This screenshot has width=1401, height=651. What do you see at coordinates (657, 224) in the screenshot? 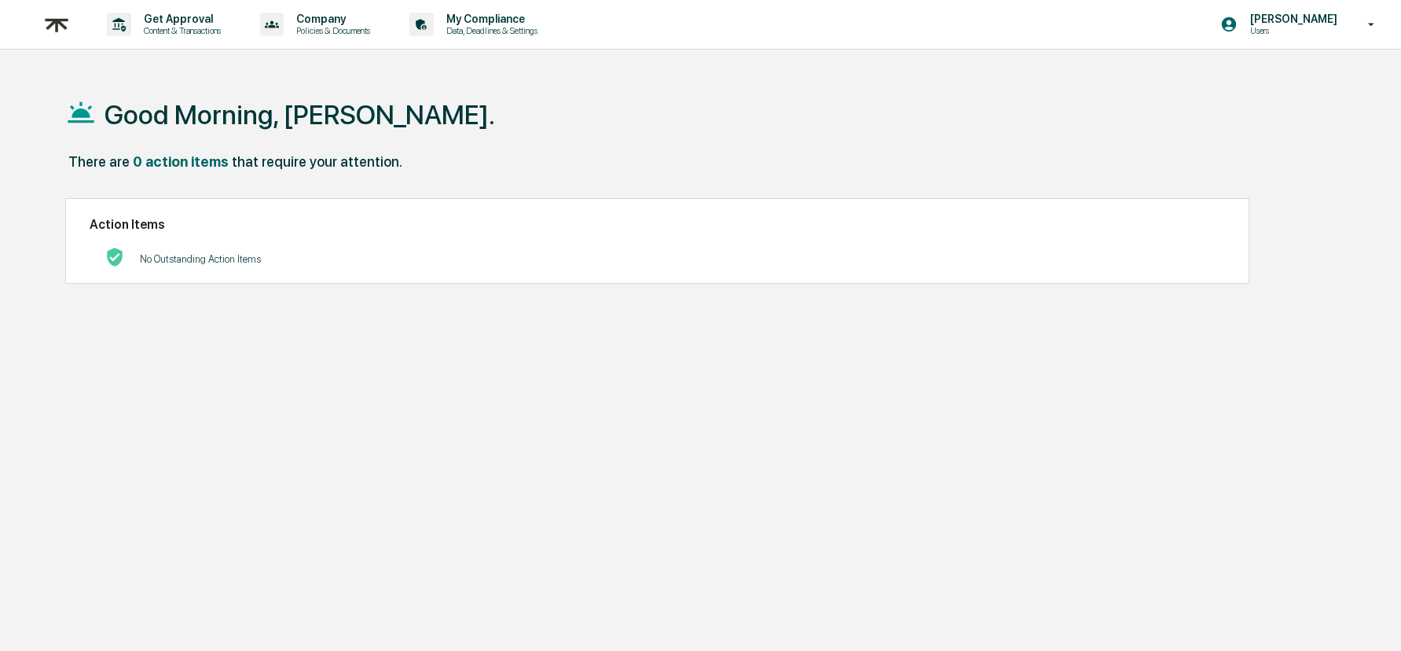
I see `h2: Action Items` at bounding box center [657, 224].